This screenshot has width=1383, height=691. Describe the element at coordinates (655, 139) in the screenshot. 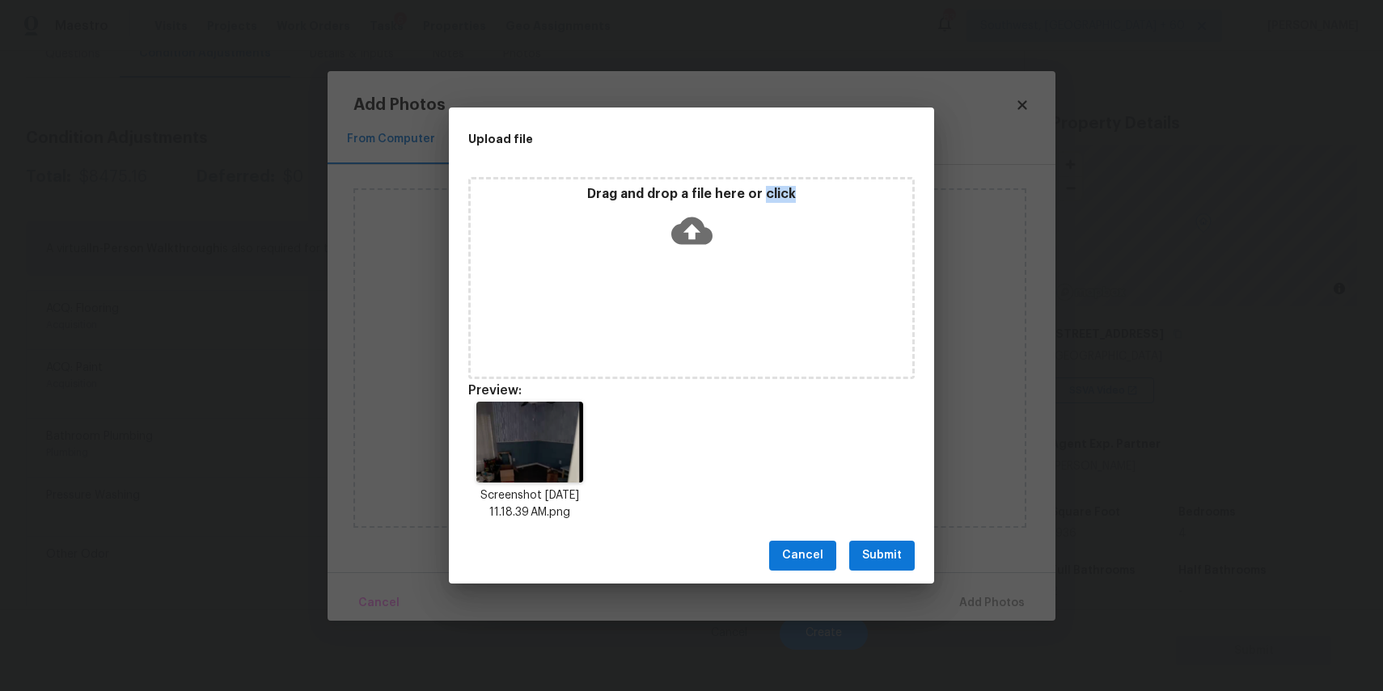

I see `h2: Upload file` at that location.